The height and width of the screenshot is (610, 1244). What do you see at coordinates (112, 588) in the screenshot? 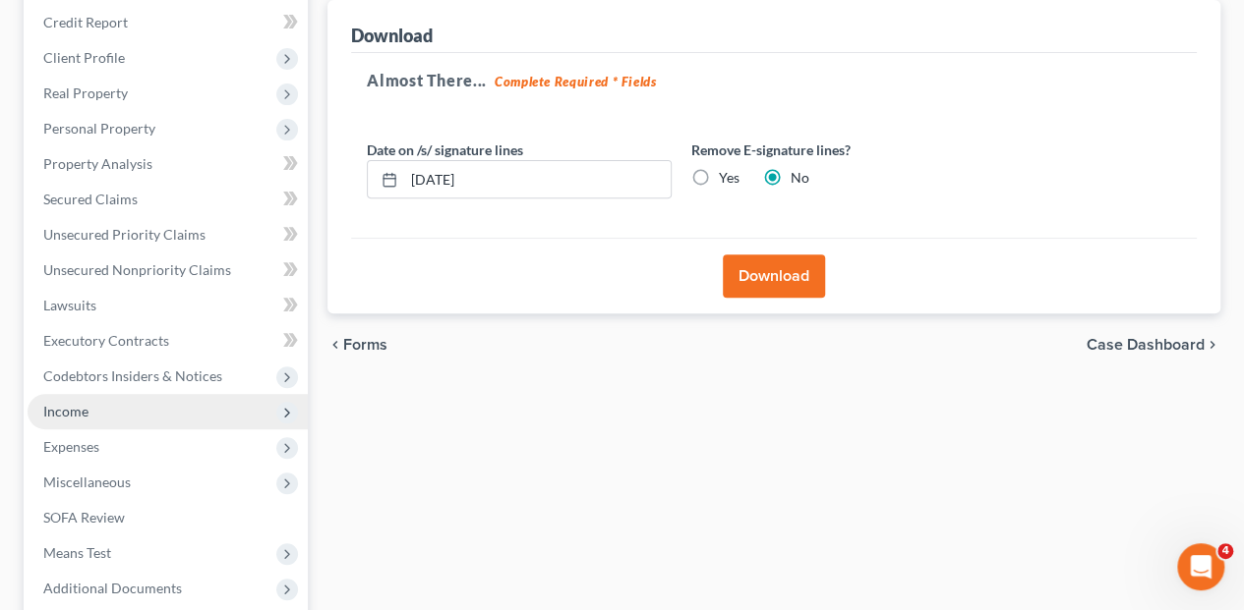
I see `span: Additional Documents` at bounding box center [112, 588].